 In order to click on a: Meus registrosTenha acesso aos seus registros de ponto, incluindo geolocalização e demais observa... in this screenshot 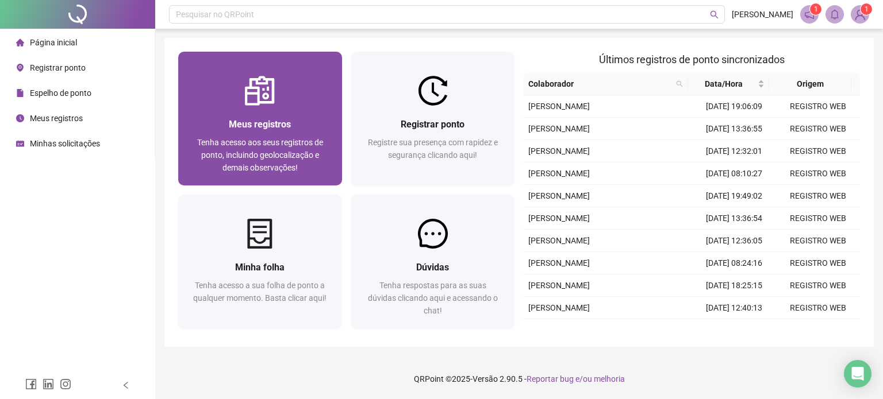, I will do `click(260, 118)`.